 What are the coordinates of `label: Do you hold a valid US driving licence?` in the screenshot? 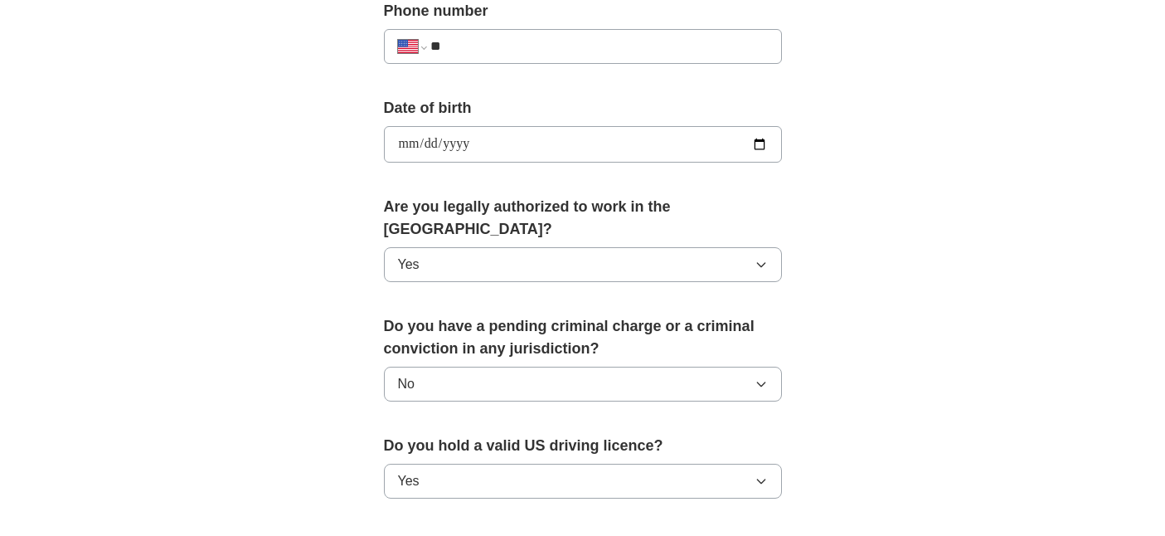 It's located at (583, 445).